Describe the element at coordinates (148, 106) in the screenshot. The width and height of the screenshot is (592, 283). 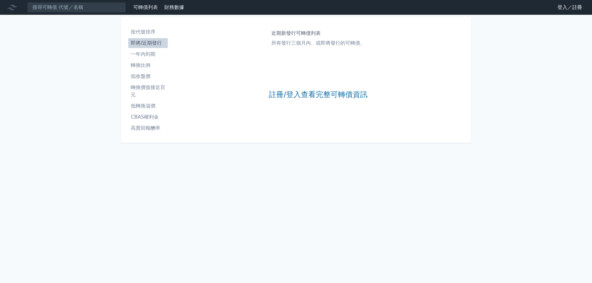
I see `a: 低轉換溢價` at that location.